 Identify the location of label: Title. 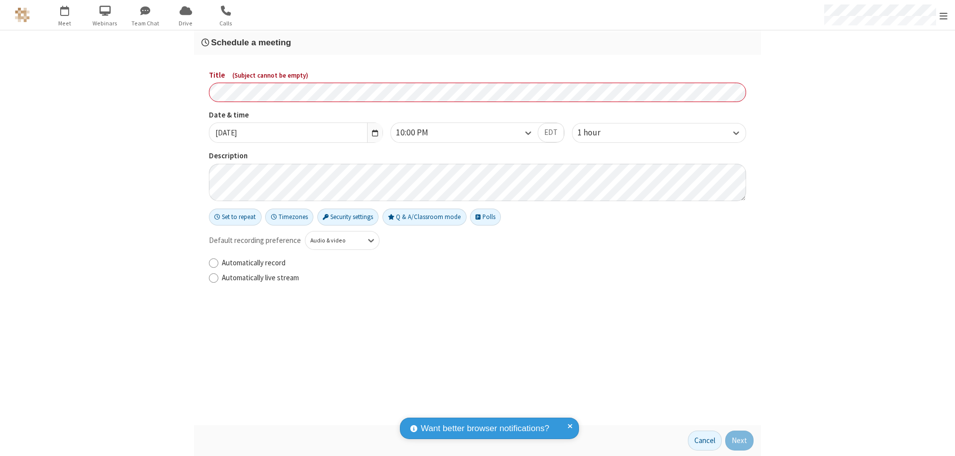
(477, 75).